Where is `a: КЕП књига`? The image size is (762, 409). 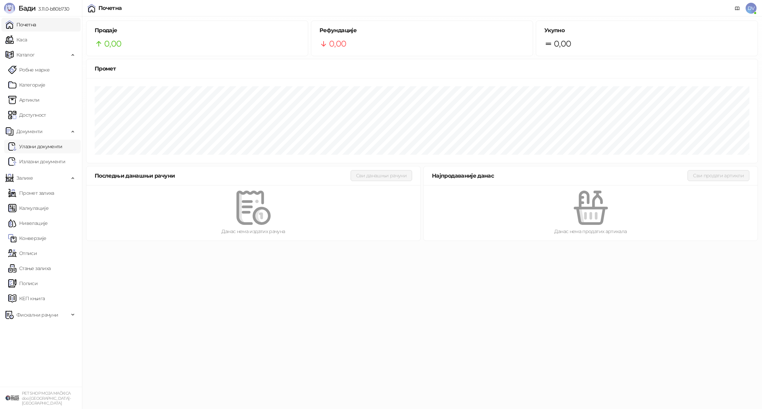 a: КЕП књига is located at coordinates (26, 298).